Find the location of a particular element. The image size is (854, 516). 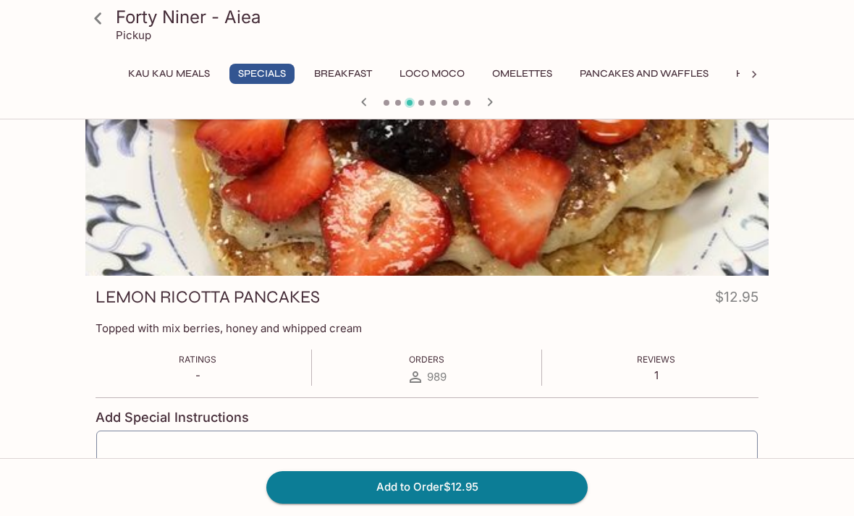

span: Reviews is located at coordinates (656, 359).